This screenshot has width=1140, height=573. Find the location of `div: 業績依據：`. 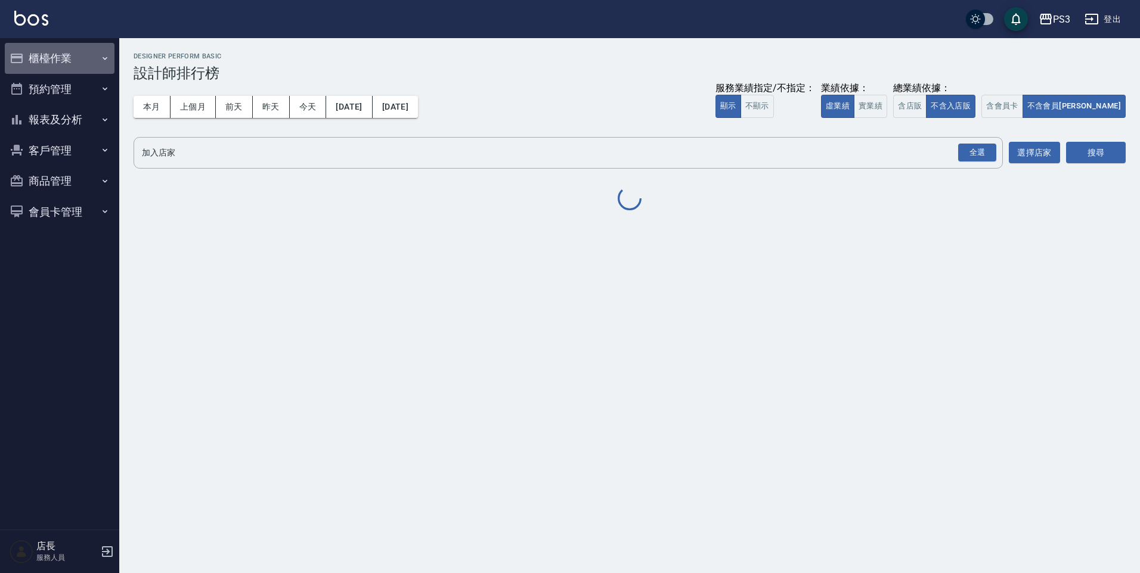

div: 業績依據： is located at coordinates (854, 88).